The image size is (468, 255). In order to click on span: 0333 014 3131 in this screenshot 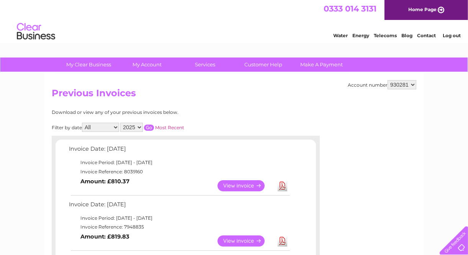, I will do `click(350, 8)`.